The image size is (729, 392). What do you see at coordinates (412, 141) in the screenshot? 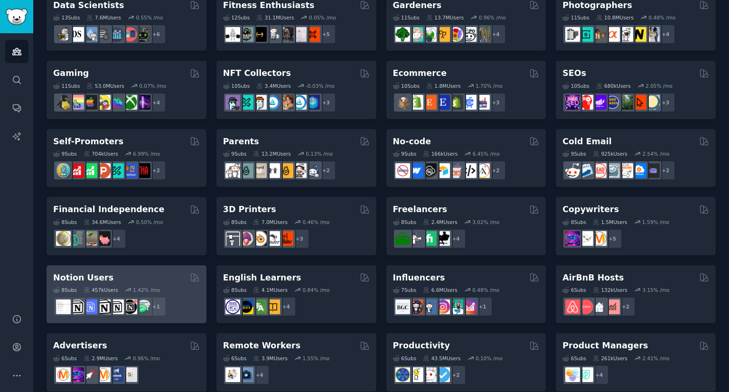
I see `h2: No-code` at bounding box center [412, 141].